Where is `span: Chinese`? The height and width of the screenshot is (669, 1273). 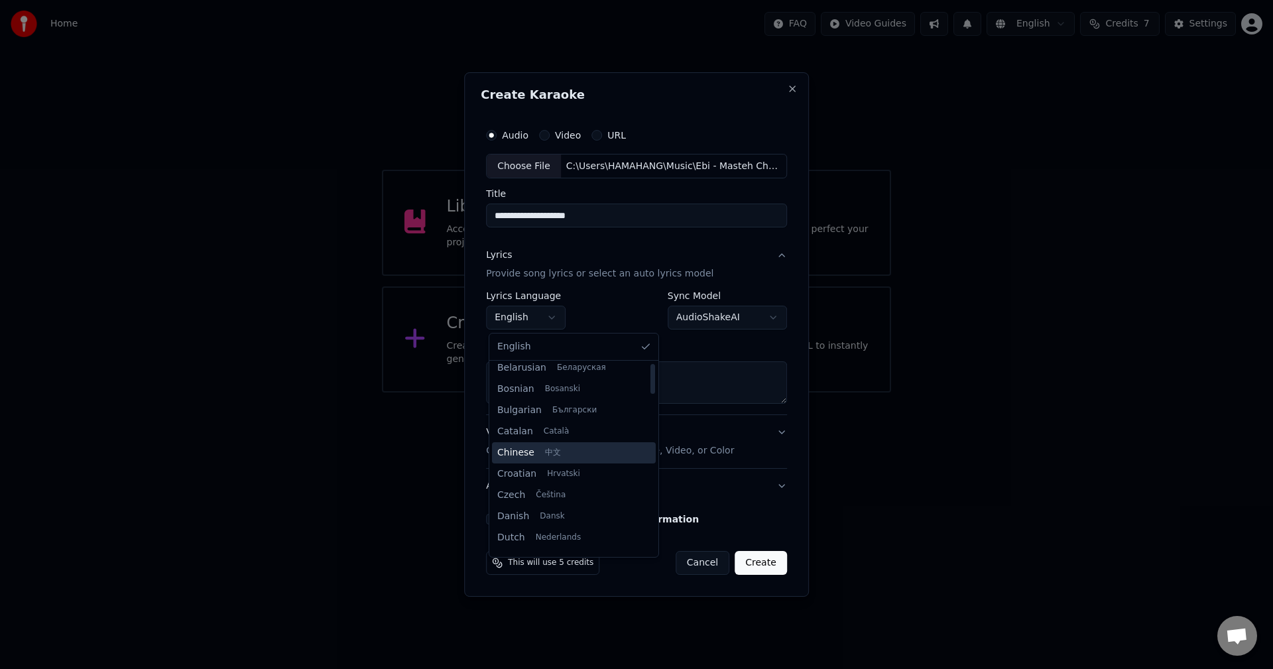 span: Chinese is located at coordinates (516, 453).